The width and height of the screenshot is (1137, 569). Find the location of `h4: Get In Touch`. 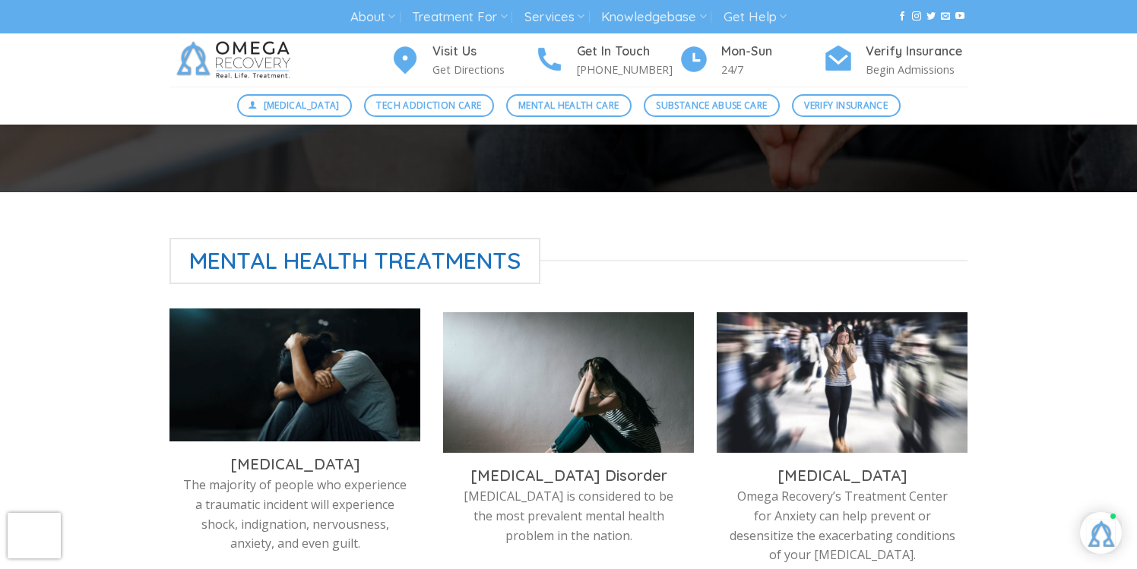

h4: Get In Touch is located at coordinates (628, 52).